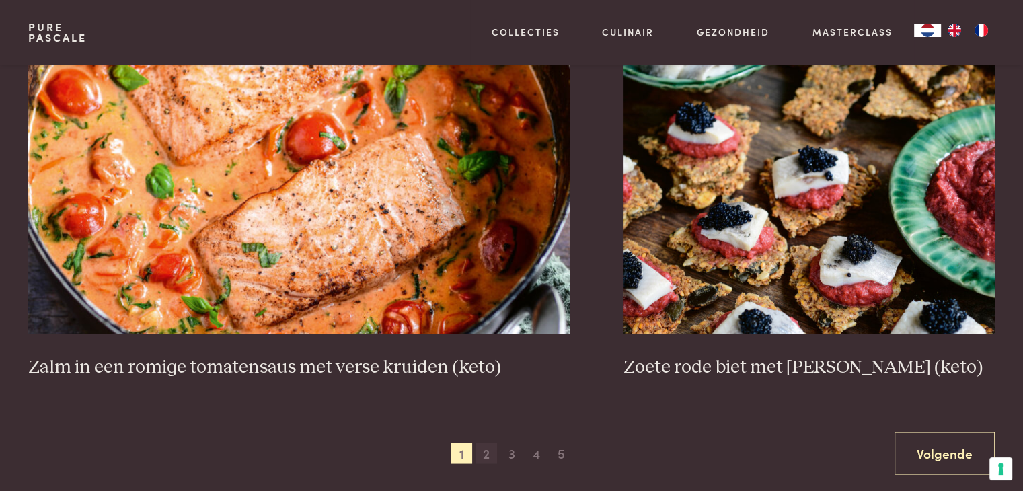 The image size is (1023, 491). Describe the element at coordinates (525, 32) in the screenshot. I see `a: Collecties` at that location.